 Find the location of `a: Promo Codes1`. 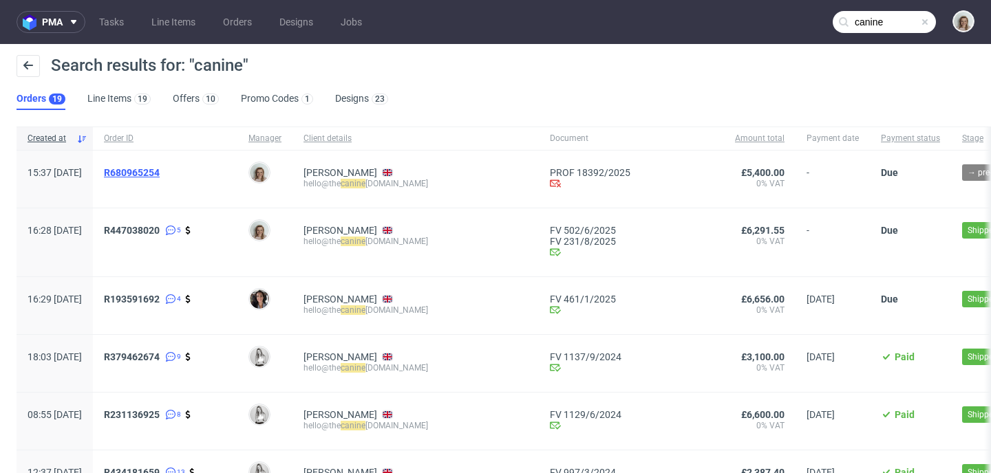

a: Promo Codes1 is located at coordinates (277, 99).